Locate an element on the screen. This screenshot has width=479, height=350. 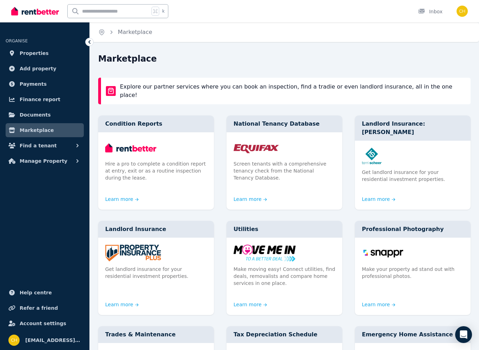
nav: Breadcrumb is located at coordinates (125, 32).